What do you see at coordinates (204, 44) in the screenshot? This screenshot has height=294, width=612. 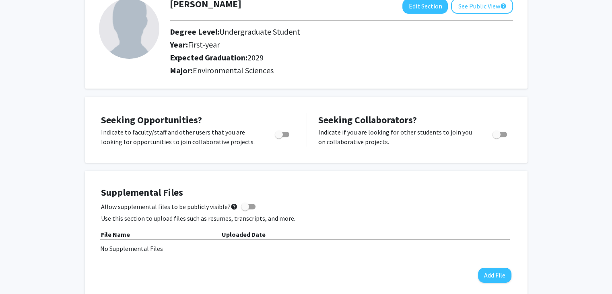 I see `span: First-year` at bounding box center [204, 44].